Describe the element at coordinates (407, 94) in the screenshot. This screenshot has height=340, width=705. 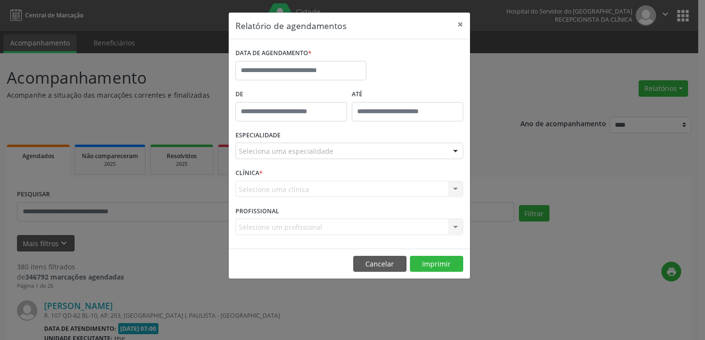
I see `label: ATÉ` at that location.